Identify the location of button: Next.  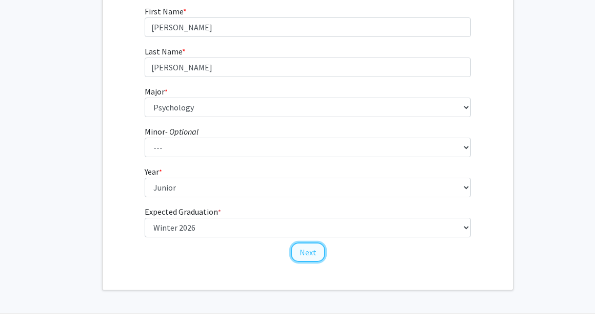
(308, 252).